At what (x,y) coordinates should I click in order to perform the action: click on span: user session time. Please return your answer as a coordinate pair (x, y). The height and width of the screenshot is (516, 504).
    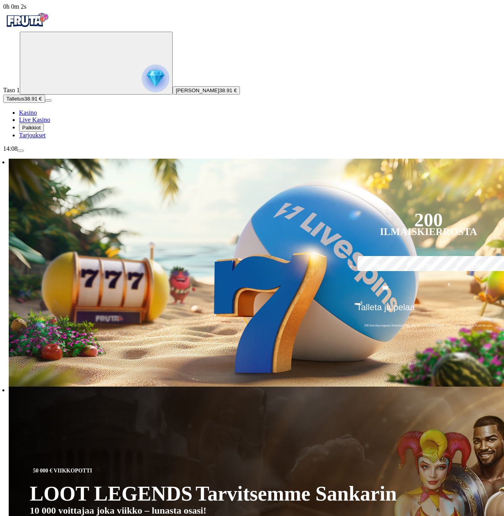
    Looking at the image, I should click on (15, 6).